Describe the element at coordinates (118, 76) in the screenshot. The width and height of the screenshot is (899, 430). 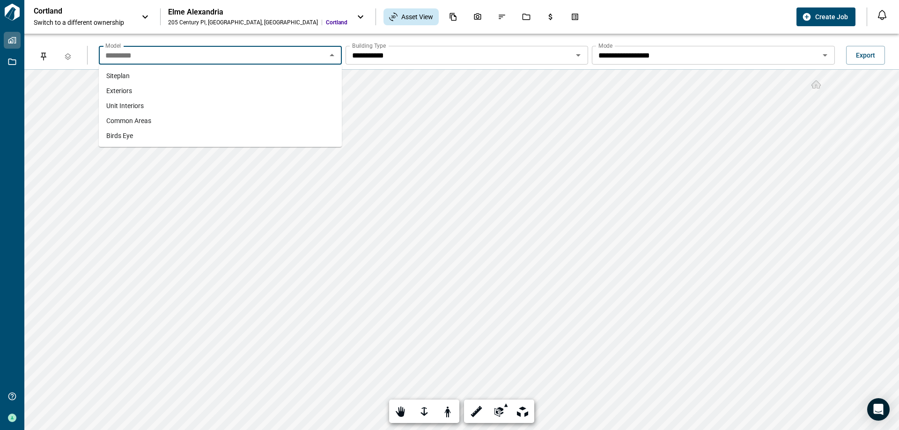
I see `span: Siteplan` at that location.